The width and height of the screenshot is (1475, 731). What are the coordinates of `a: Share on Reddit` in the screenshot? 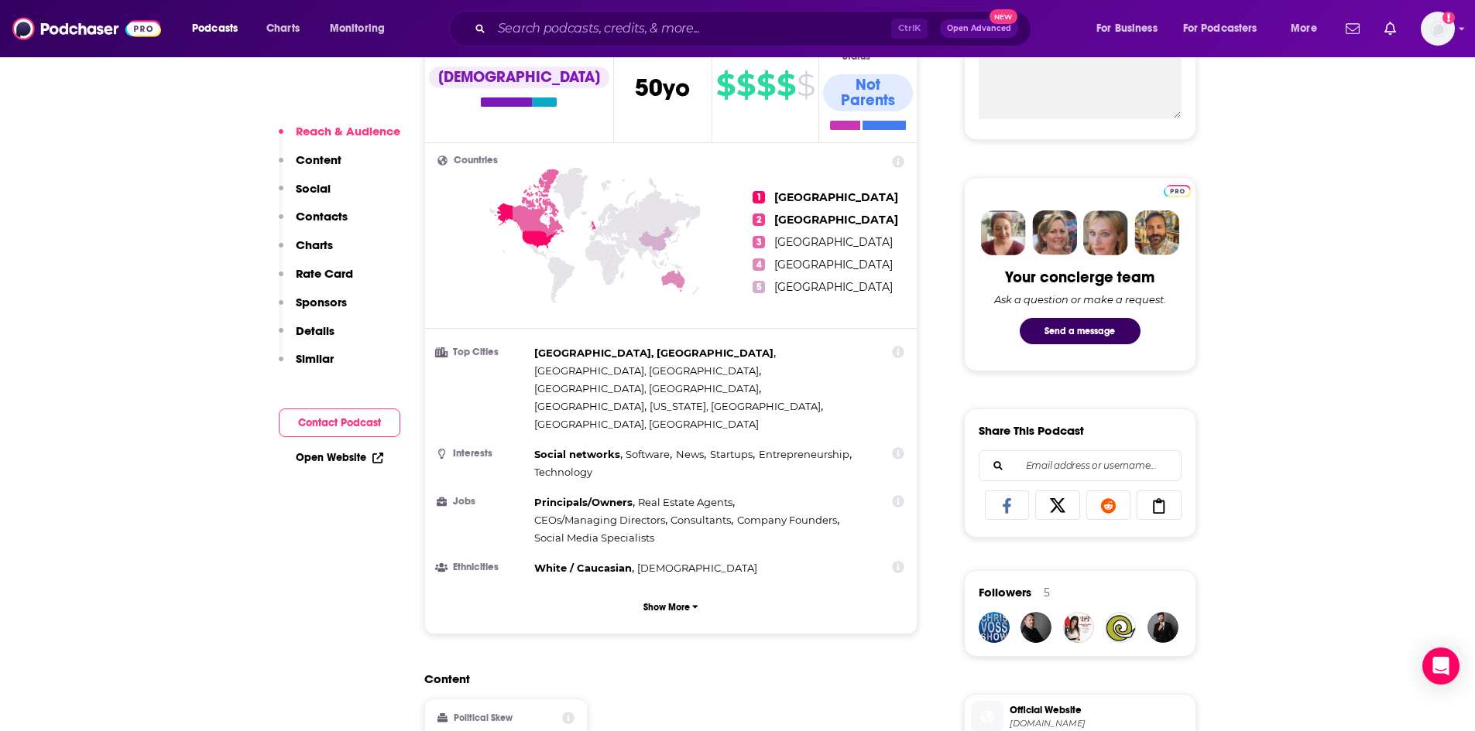 It's located at (1108, 505).